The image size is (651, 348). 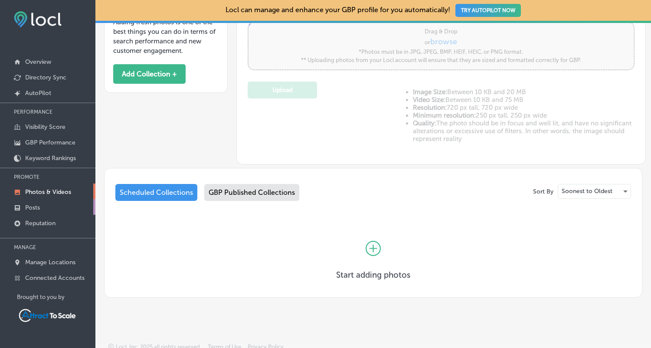 What do you see at coordinates (40, 223) in the screenshot?
I see `p: Reputation` at bounding box center [40, 223].